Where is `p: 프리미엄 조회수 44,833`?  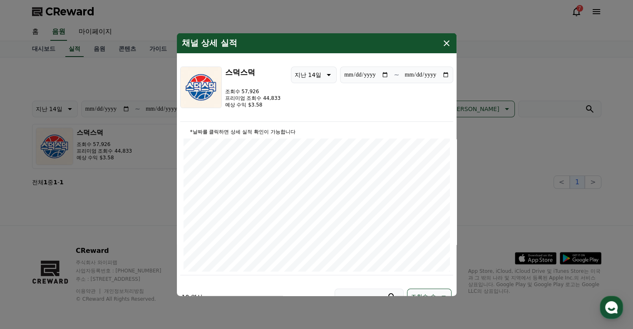 p: 프리미엄 조회수 44,833 is located at coordinates (253, 98).